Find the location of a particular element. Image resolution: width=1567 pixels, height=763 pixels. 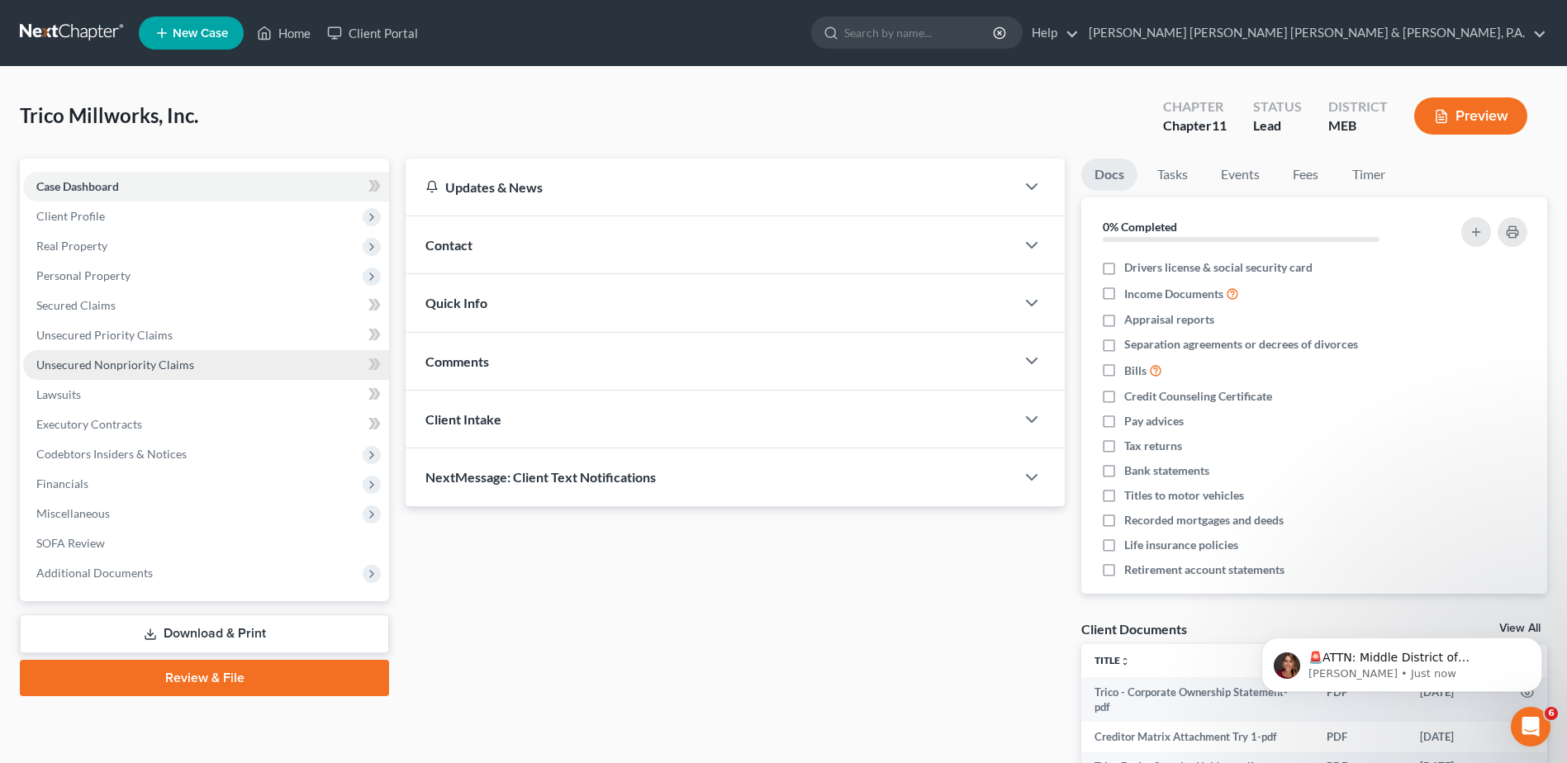

img: Profile image for Katie is located at coordinates (50, 63).